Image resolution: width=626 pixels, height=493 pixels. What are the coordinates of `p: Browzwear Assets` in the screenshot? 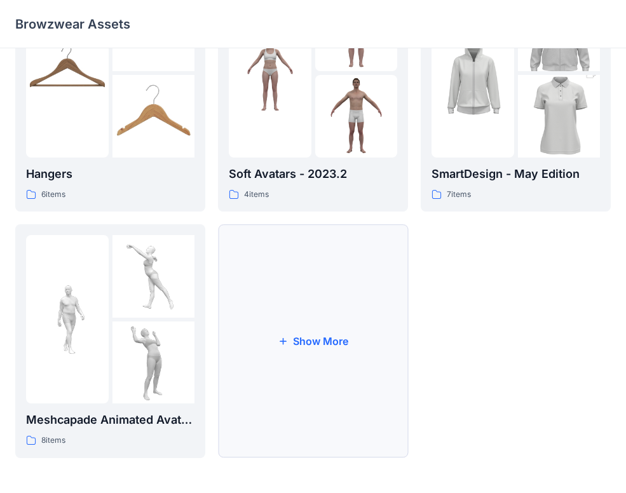 It's located at (72, 24).